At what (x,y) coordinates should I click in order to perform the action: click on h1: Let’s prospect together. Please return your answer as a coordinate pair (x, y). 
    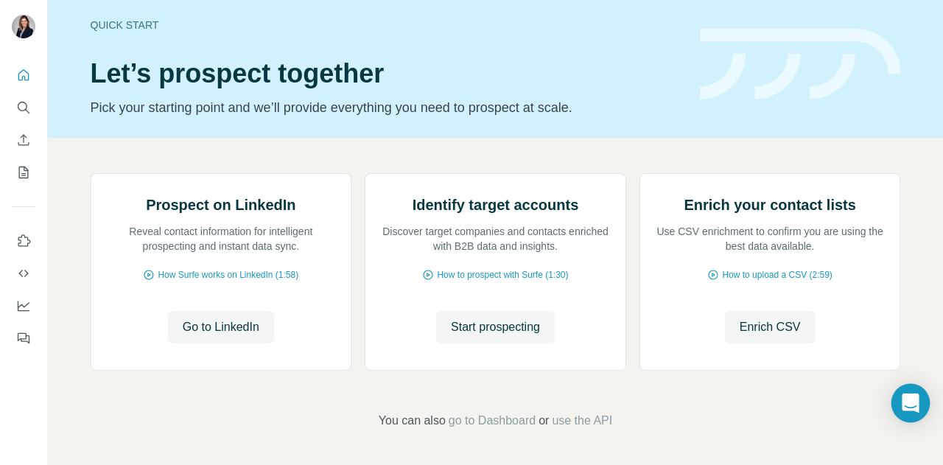
    Looking at the image, I should click on (386, 74).